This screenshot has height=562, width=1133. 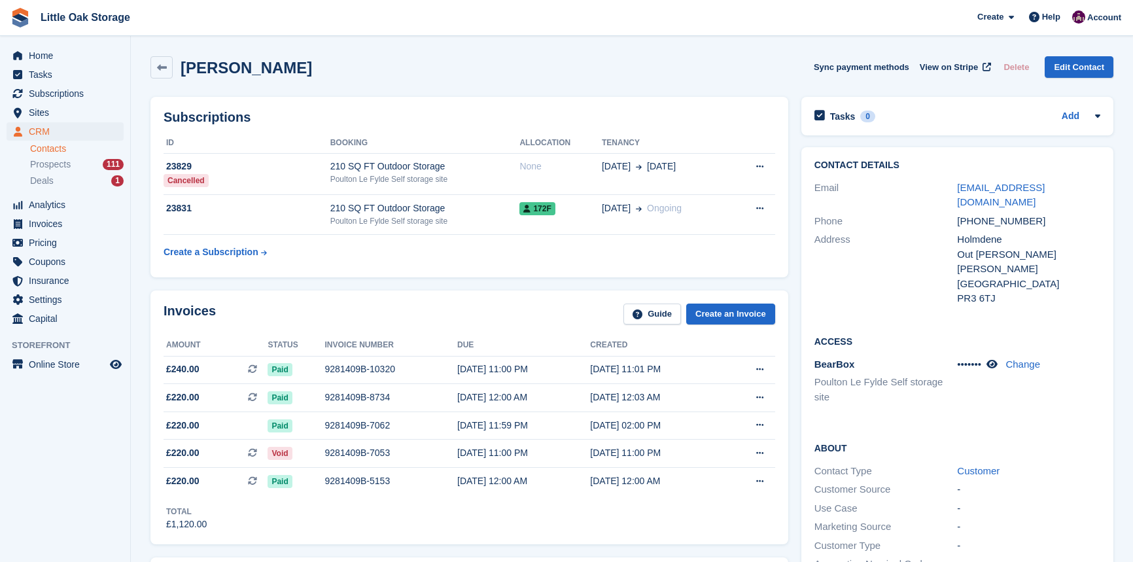 What do you see at coordinates (664, 208) in the screenshot?
I see `span: Ongoing` at bounding box center [664, 208].